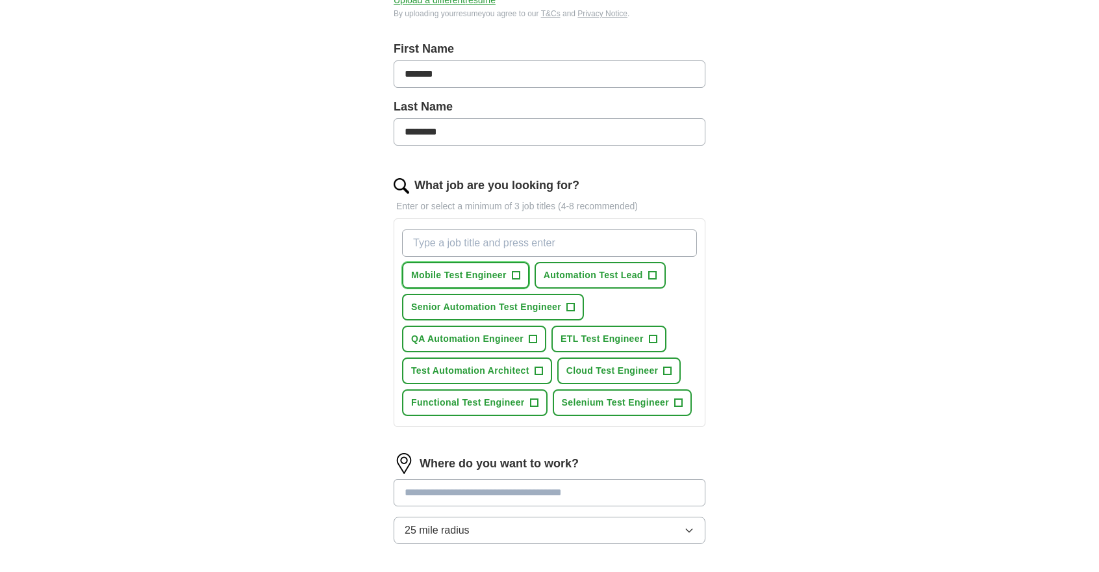  What do you see at coordinates (459, 275) in the screenshot?
I see `span: Mobile Test Engineer` at bounding box center [459, 275].